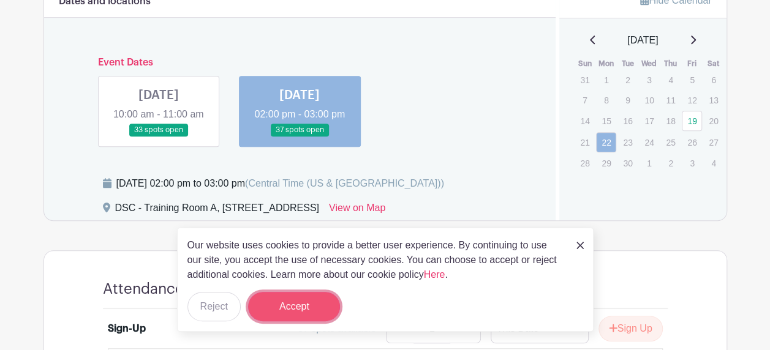 The width and height of the screenshot is (770, 350). I want to click on p: 28, so click(584, 163).